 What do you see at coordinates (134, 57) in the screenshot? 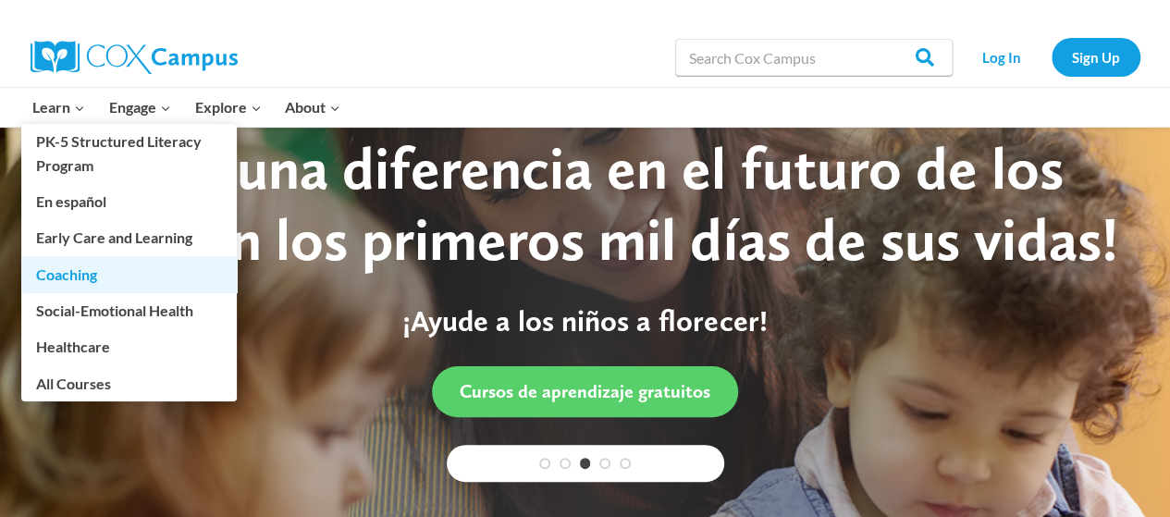
I see `img: Cox Campus` at bounding box center [134, 57].